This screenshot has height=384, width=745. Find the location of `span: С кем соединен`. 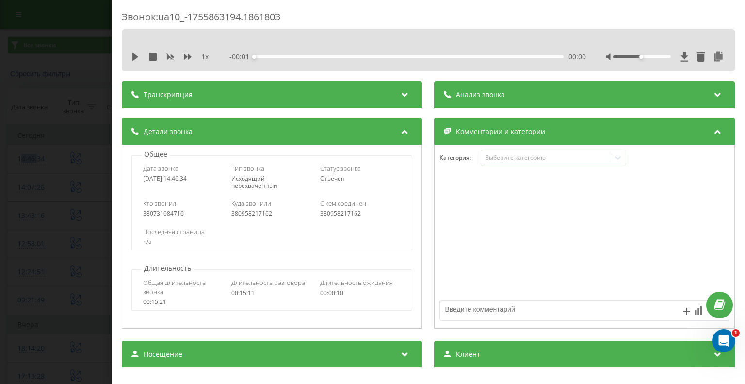

span: С кем соединен is located at coordinates (343, 203).